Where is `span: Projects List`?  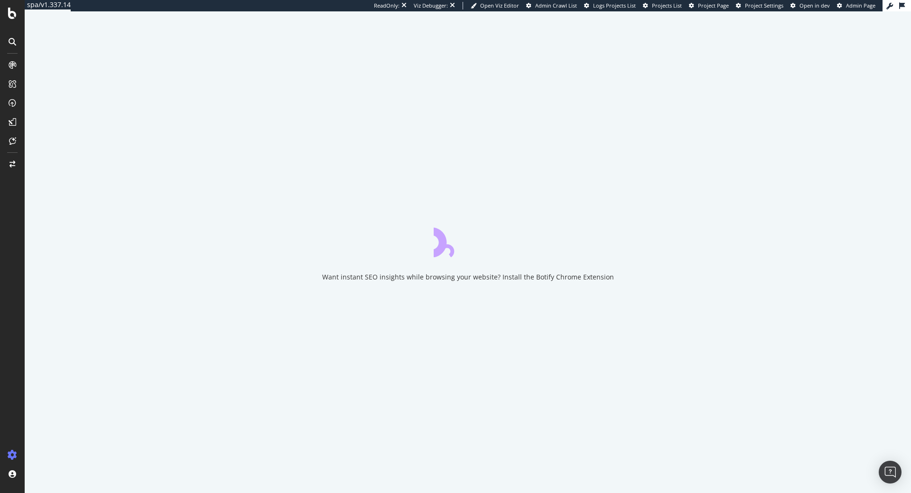 span: Projects List is located at coordinates (667, 5).